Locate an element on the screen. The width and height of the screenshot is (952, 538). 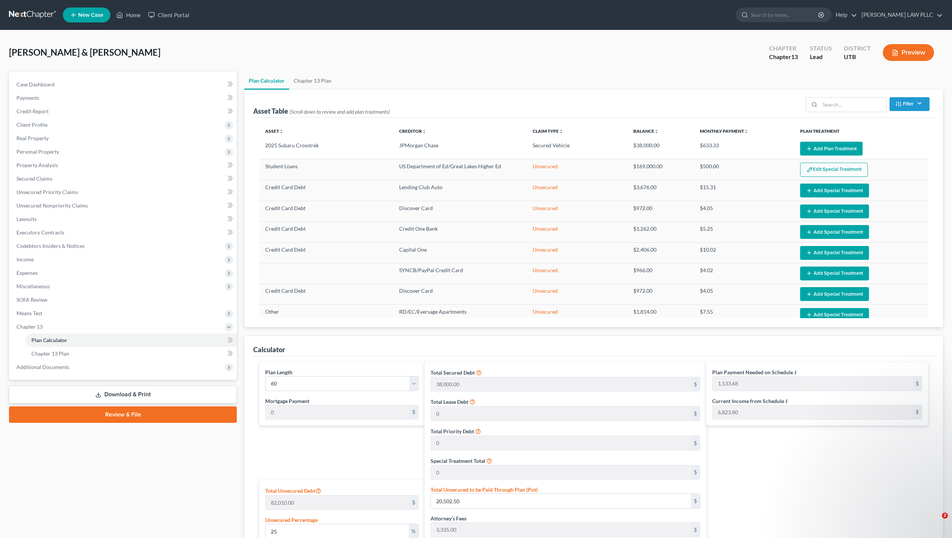
button: Edit Special Treatment is located at coordinates (834, 170).